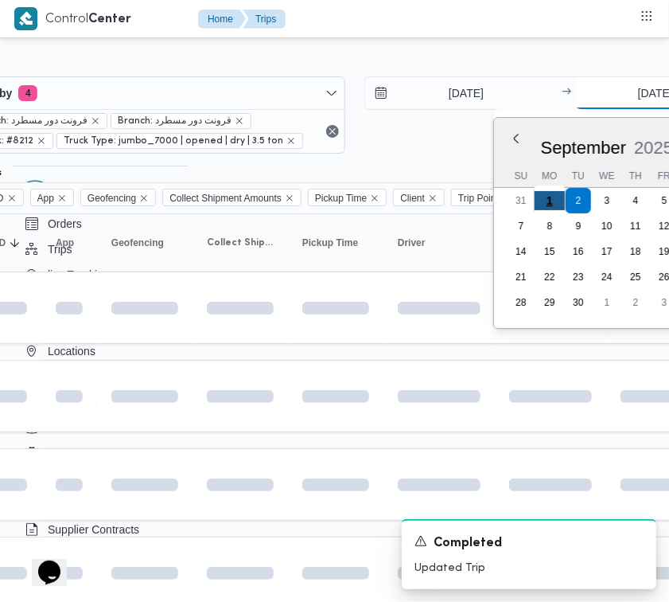 Image resolution: width=669 pixels, height=602 pixels. I want to click on div: Su, so click(521, 176).